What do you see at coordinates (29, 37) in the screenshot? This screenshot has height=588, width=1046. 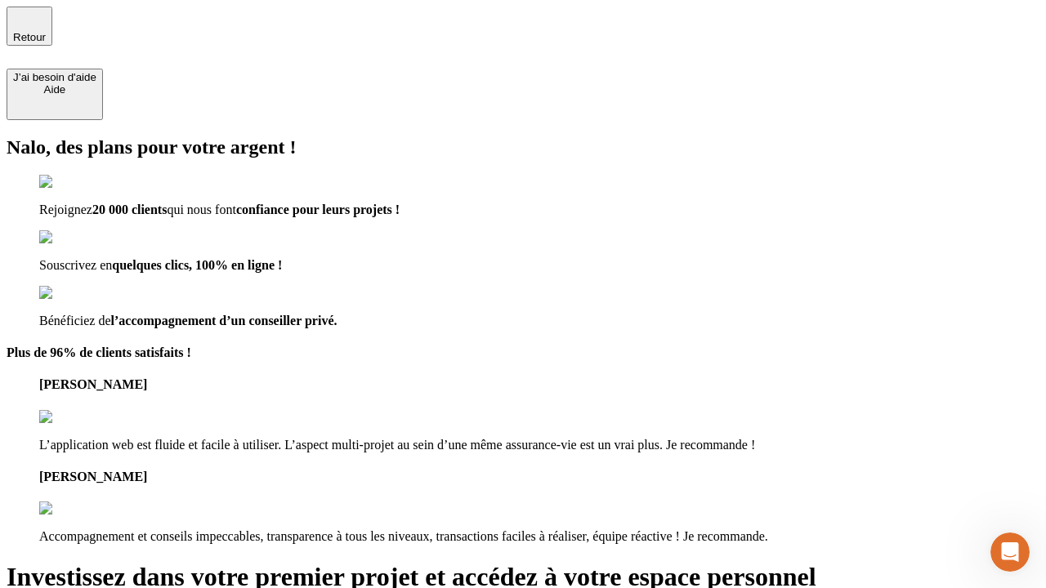 I see `span: Retour` at bounding box center [29, 37].